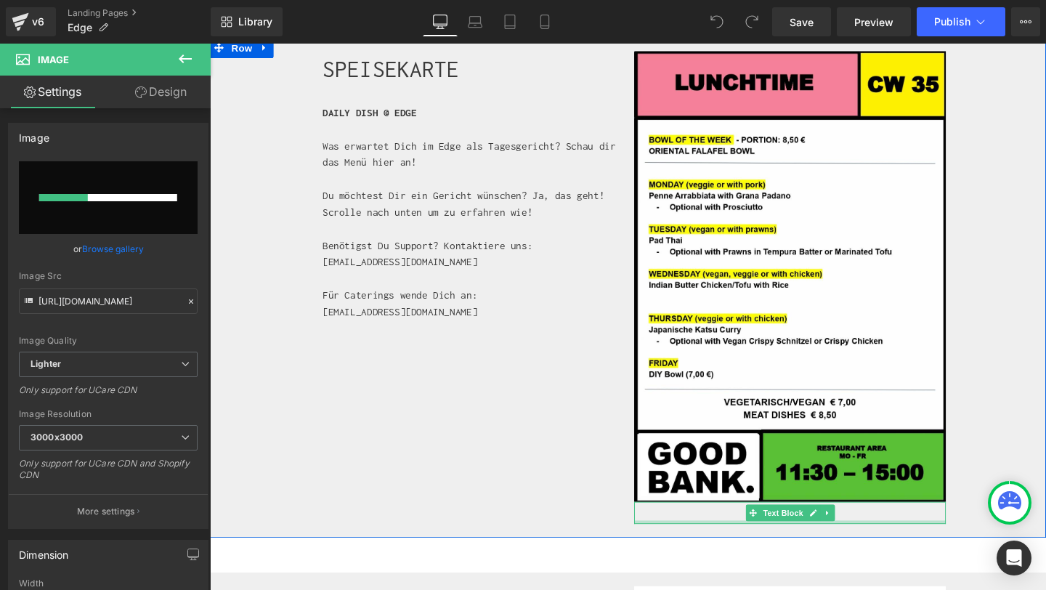 This screenshot has height=590, width=1046. I want to click on input: Link, so click(108, 301).